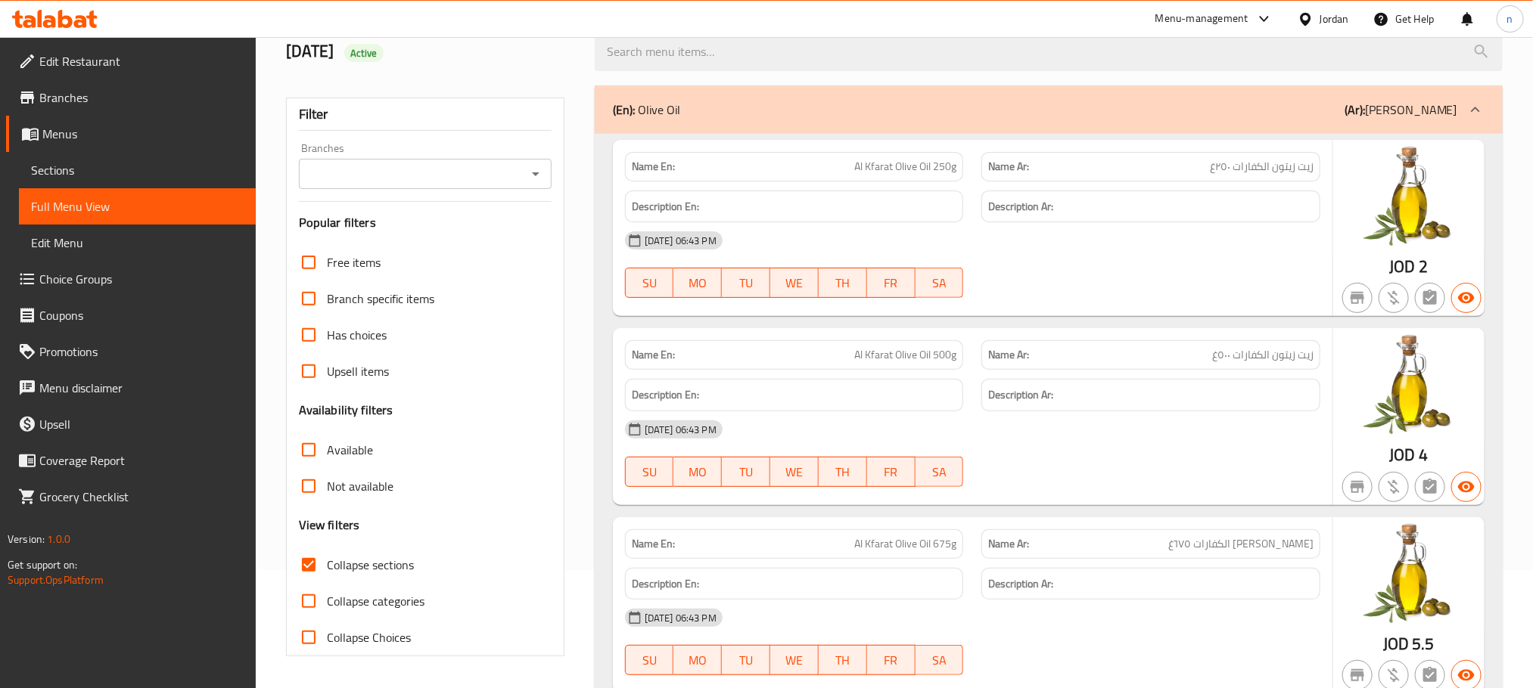 The width and height of the screenshot is (1533, 688). I want to click on span: Al Kfarat Olive Oil 500g, so click(905, 355).